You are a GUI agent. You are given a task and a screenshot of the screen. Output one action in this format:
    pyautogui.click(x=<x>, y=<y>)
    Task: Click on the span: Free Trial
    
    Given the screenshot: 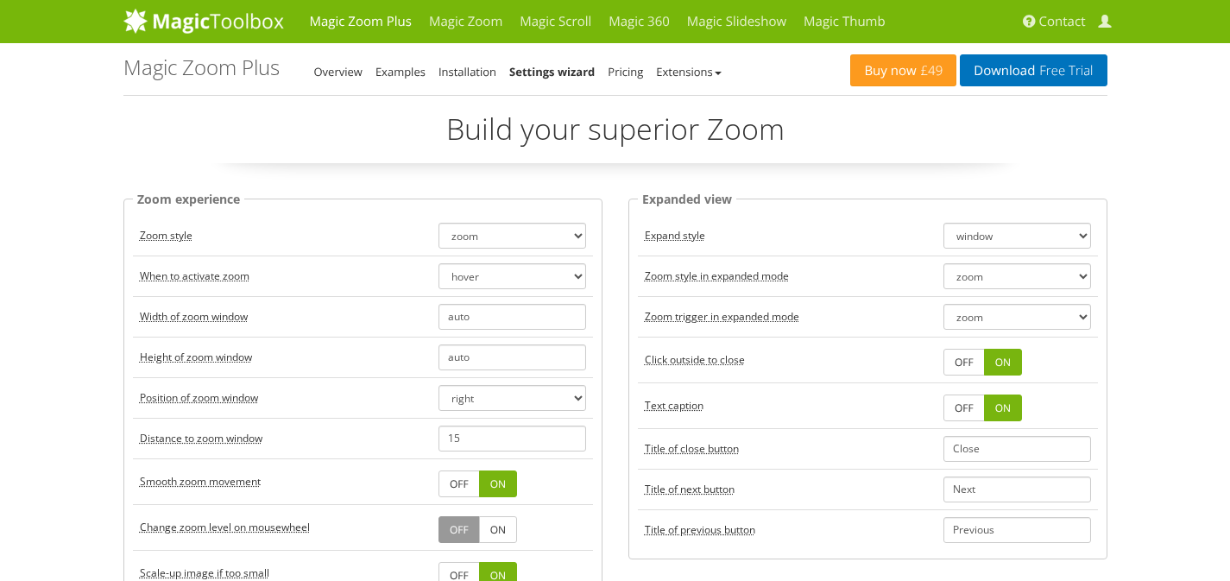 What is the action you would take?
    pyautogui.click(x=1064, y=71)
    